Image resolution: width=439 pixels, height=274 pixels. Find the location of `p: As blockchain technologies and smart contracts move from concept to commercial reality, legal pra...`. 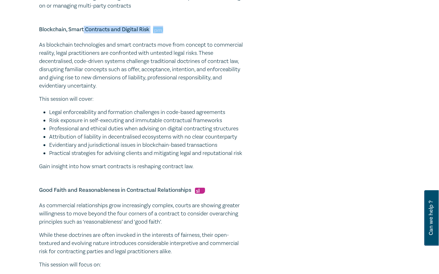

p: As blockchain technologies and smart contracts move from concept to commercial reality, legal pra... is located at coordinates (143, 65).